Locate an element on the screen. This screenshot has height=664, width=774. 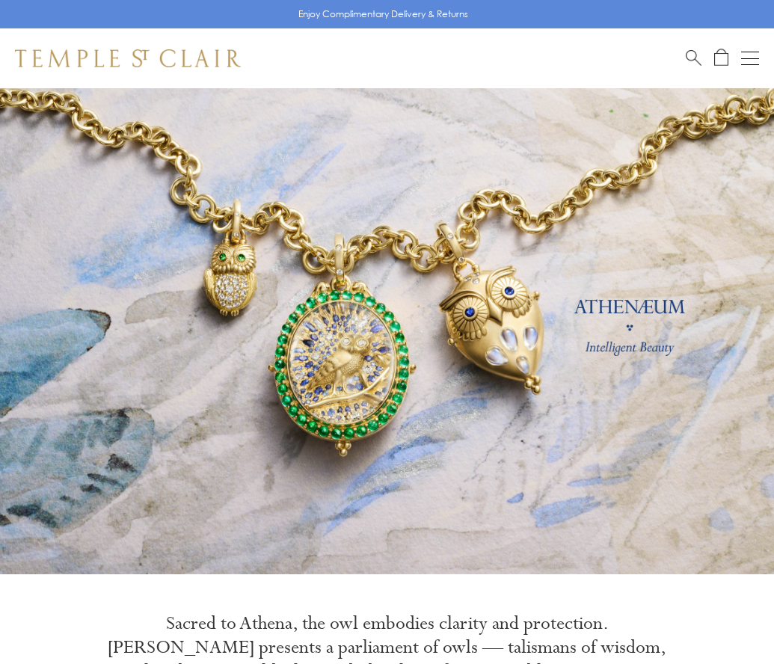
p: Enjoy Complimentary Delivery & Returns is located at coordinates (383, 14).